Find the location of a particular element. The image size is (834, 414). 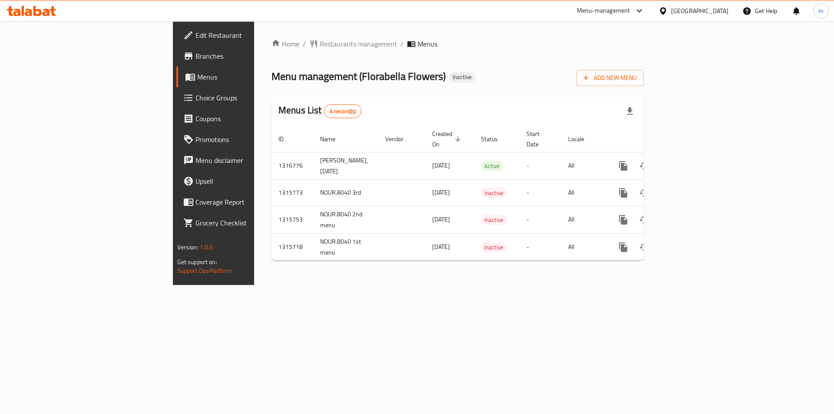

span: Locale is located at coordinates (581, 139).